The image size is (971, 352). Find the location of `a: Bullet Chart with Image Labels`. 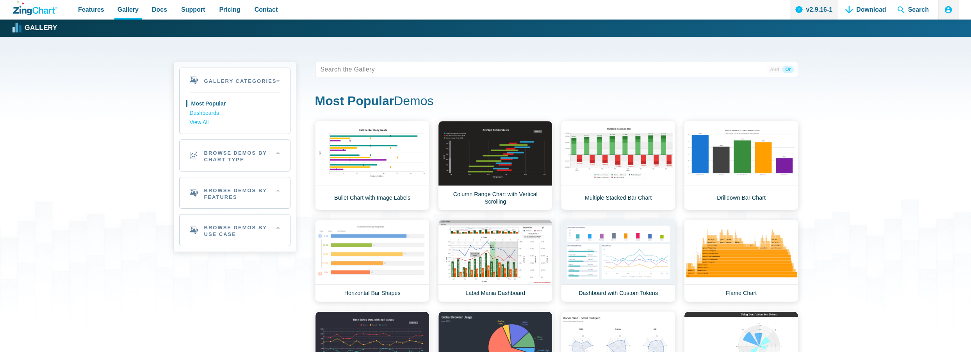

a: Bullet Chart with Image Labels is located at coordinates (372, 165).